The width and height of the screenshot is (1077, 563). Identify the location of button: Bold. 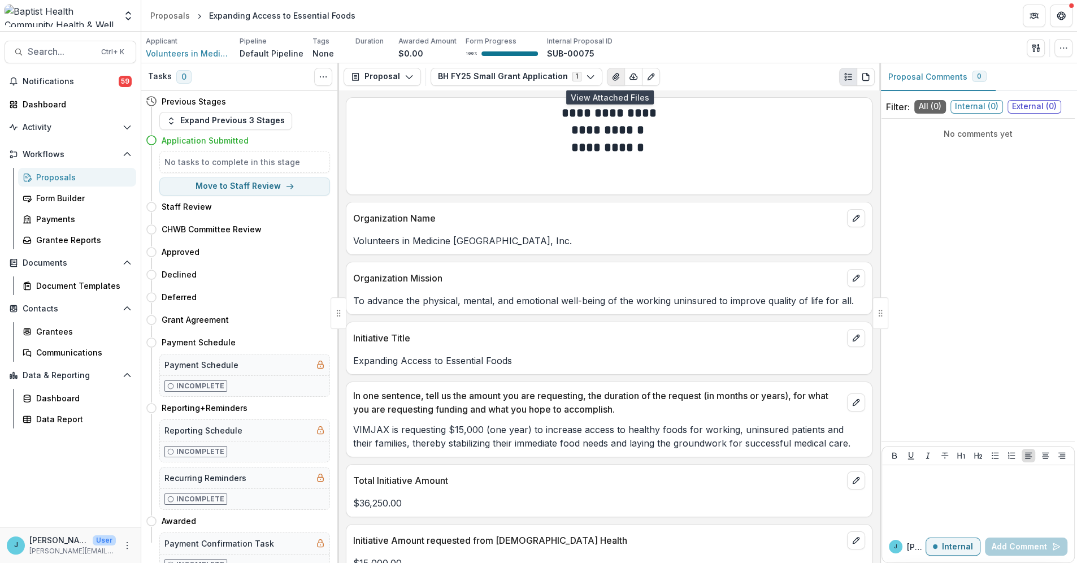
(895, 456).